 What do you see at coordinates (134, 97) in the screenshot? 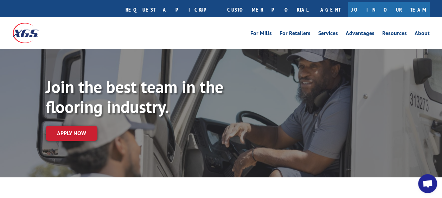
I see `strong: Join the best team in the flooring industry.` at bounding box center [134, 97].